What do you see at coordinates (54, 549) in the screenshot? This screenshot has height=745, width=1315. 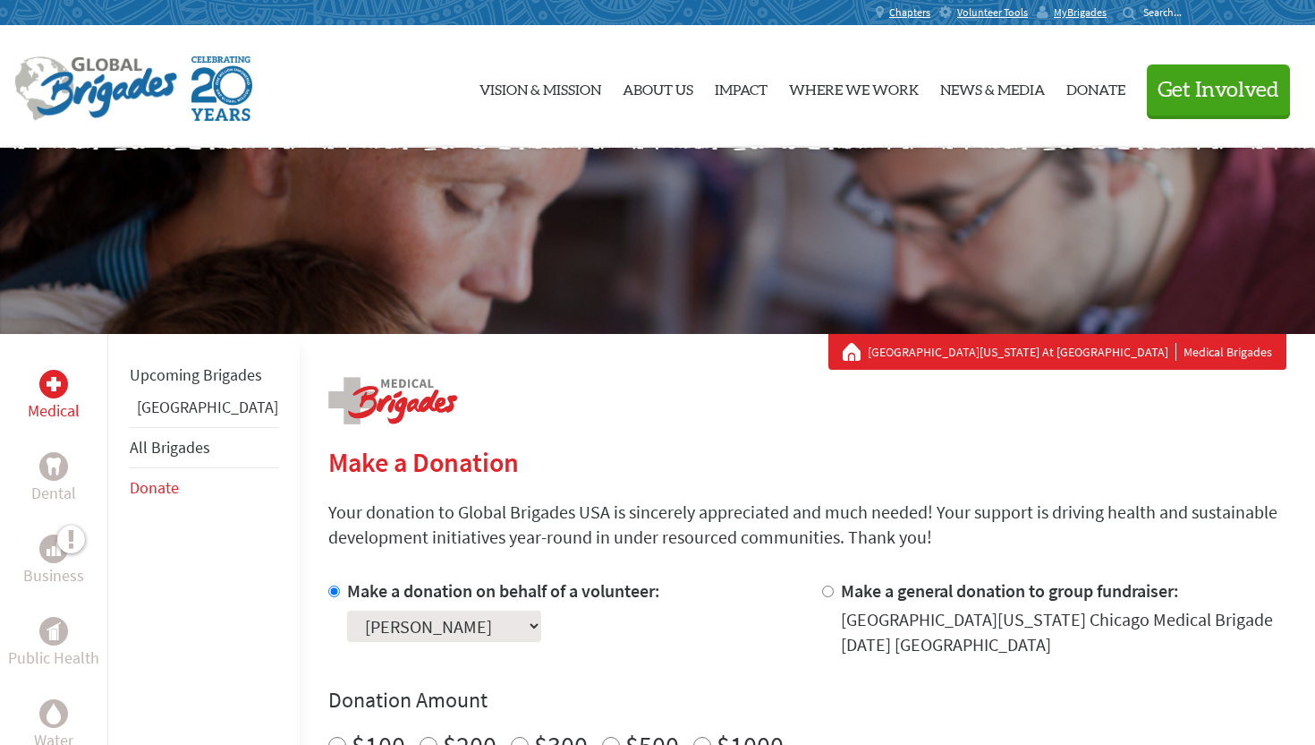 I see `img: Business` at bounding box center [54, 549].